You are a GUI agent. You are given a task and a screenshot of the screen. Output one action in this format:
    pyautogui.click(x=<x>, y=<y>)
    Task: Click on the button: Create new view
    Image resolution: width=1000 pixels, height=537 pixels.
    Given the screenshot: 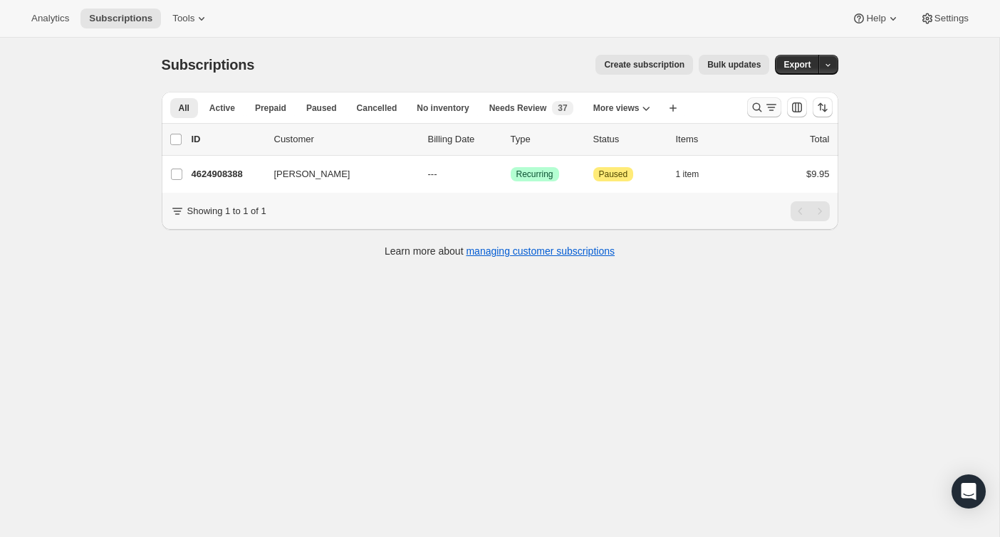 What is the action you would take?
    pyautogui.click(x=673, y=108)
    